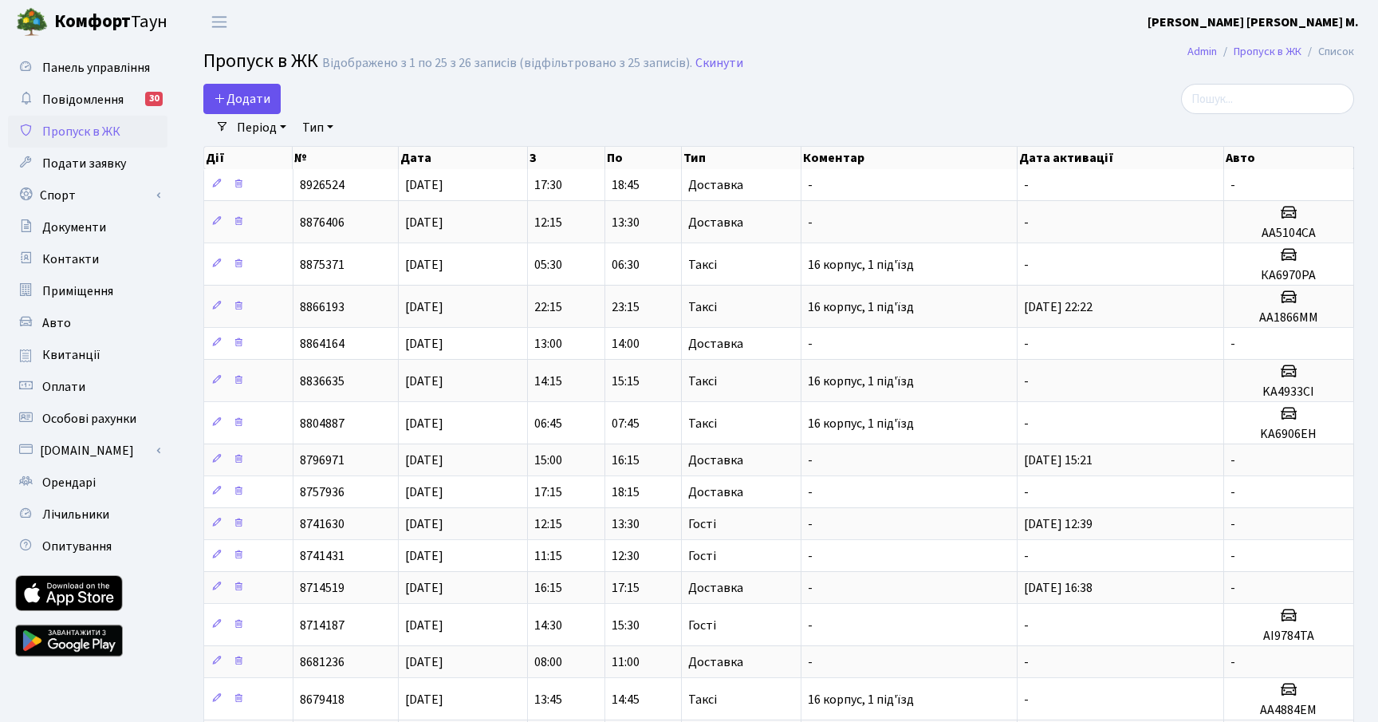 The height and width of the screenshot is (722, 1378). Describe the element at coordinates (1120, 158) in the screenshot. I see `th: Дата активації` at that location.